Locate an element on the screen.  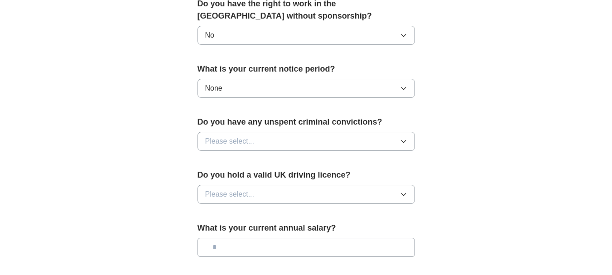
span: None is located at coordinates (214, 88).